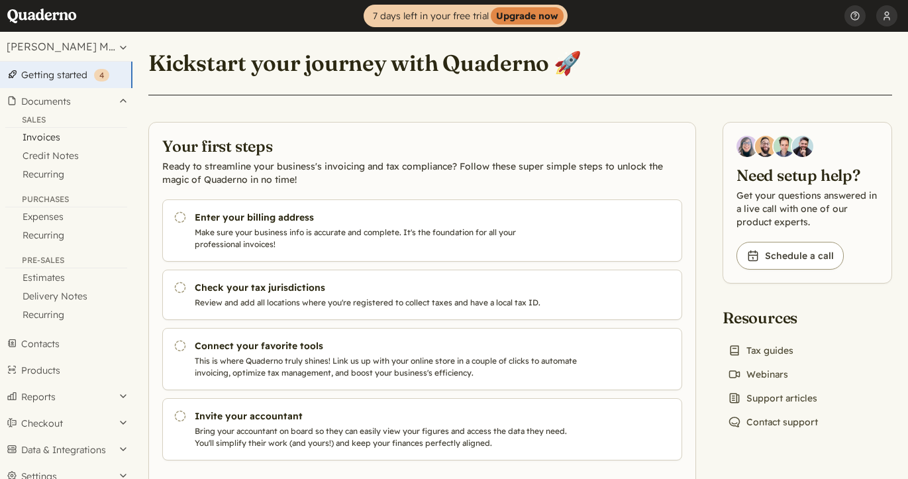  I want to click on img: Ivo Oltmans, Business Developer at Quaderno, so click(784, 146).